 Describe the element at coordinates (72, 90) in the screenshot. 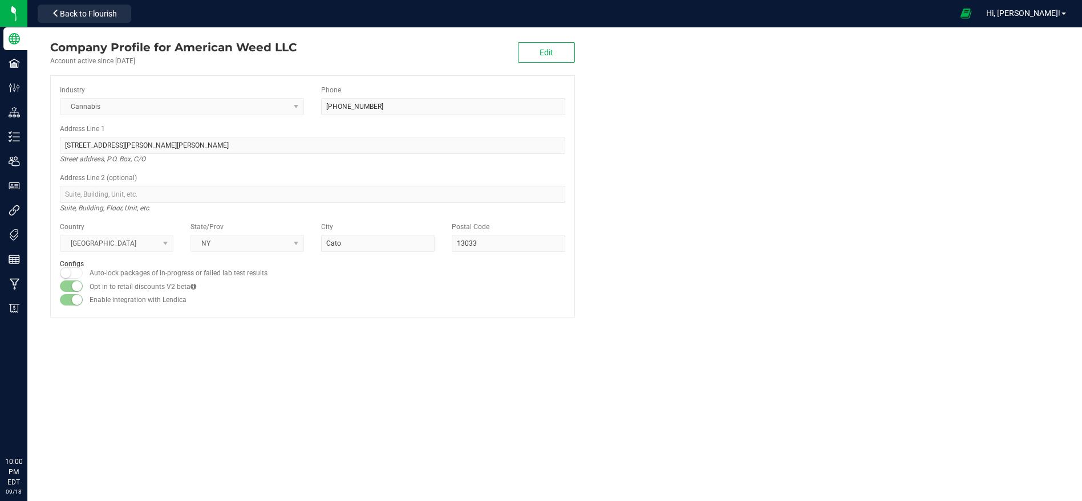

I see `label: Industry` at that location.